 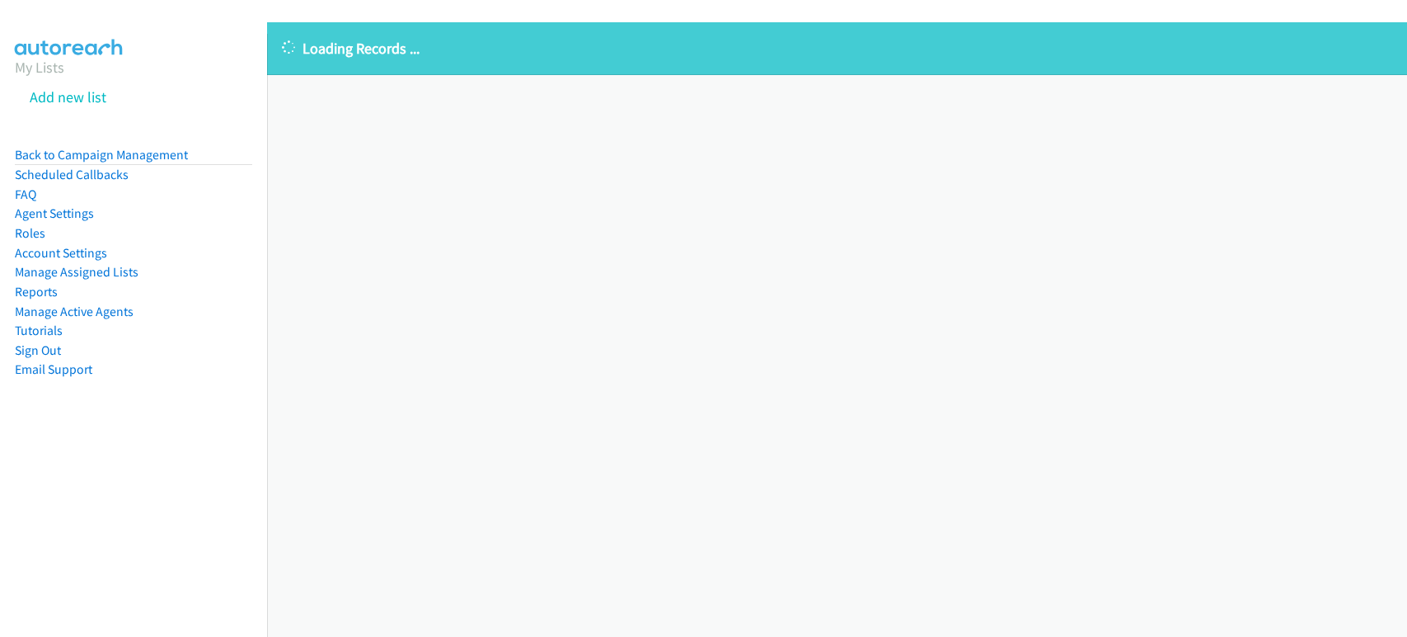 What do you see at coordinates (61, 252) in the screenshot?
I see `a: Account Settings` at bounding box center [61, 252].